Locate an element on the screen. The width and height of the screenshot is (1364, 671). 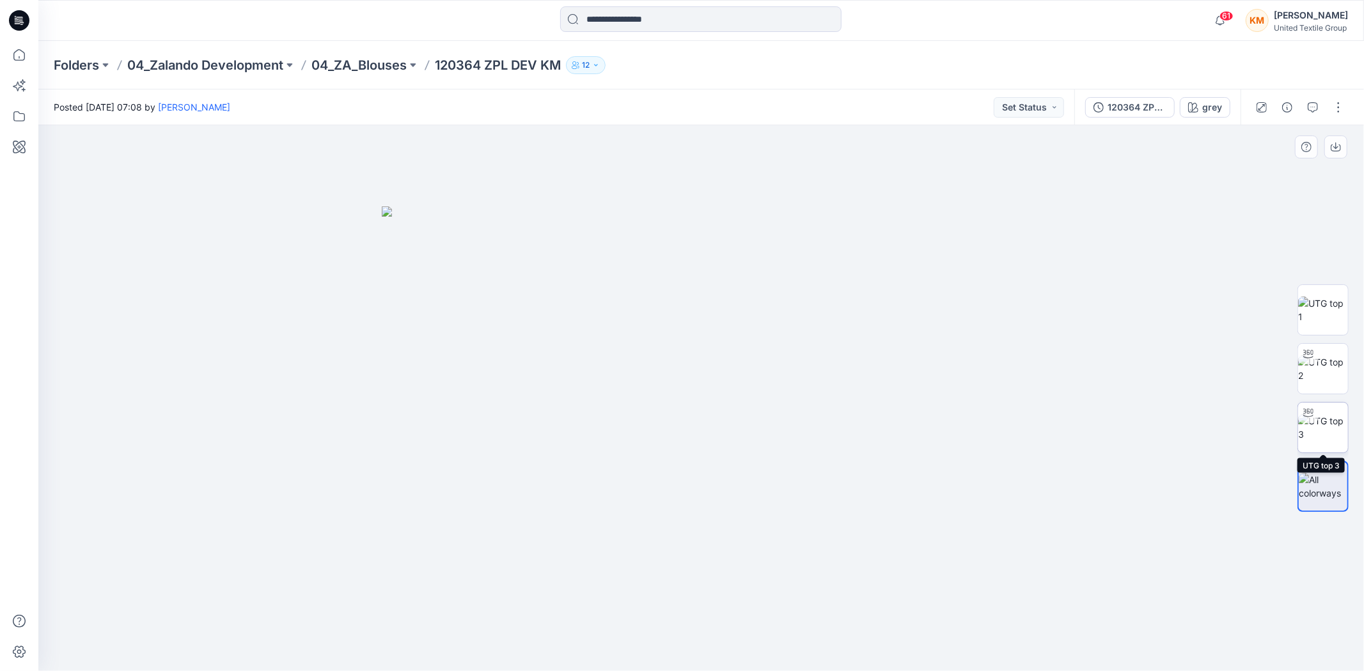
p: 120364 ZPL DEV KM is located at coordinates (497, 65).